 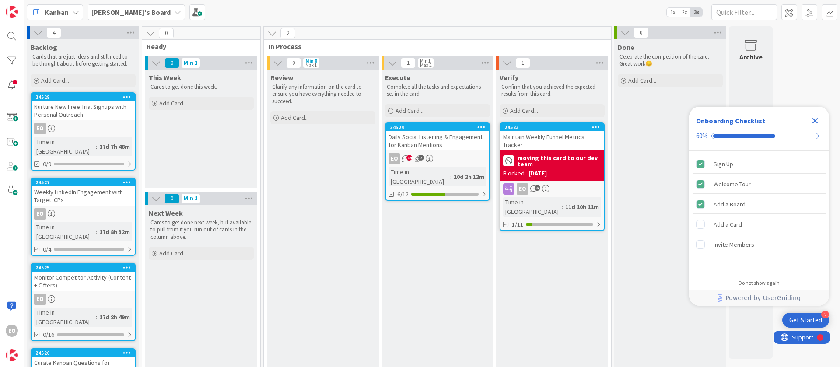 What do you see at coordinates (408, 63) in the screenshot?
I see `span: 1` at bounding box center [408, 63].